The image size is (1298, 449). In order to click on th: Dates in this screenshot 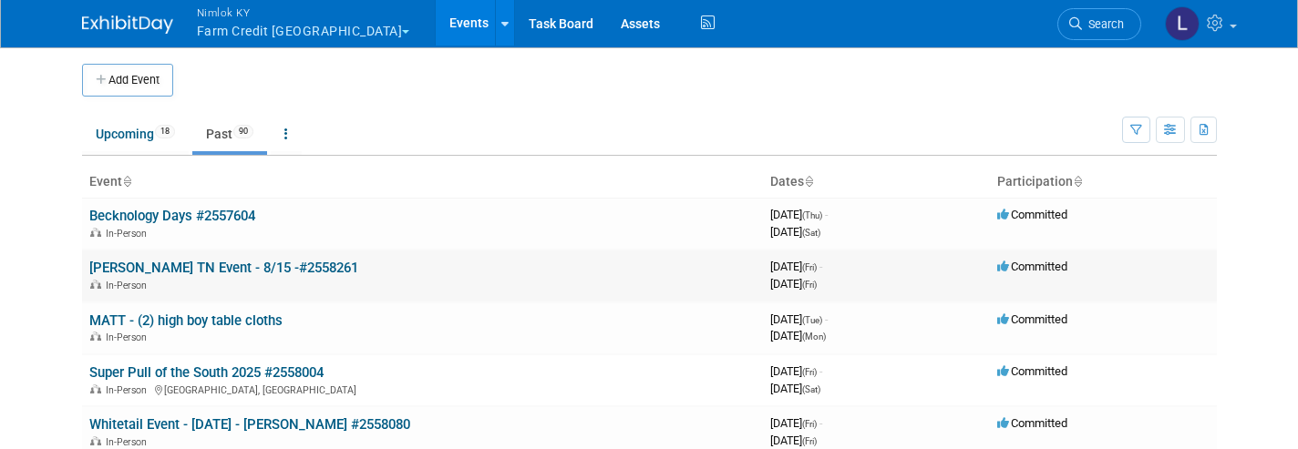, I will do `click(876, 182)`.